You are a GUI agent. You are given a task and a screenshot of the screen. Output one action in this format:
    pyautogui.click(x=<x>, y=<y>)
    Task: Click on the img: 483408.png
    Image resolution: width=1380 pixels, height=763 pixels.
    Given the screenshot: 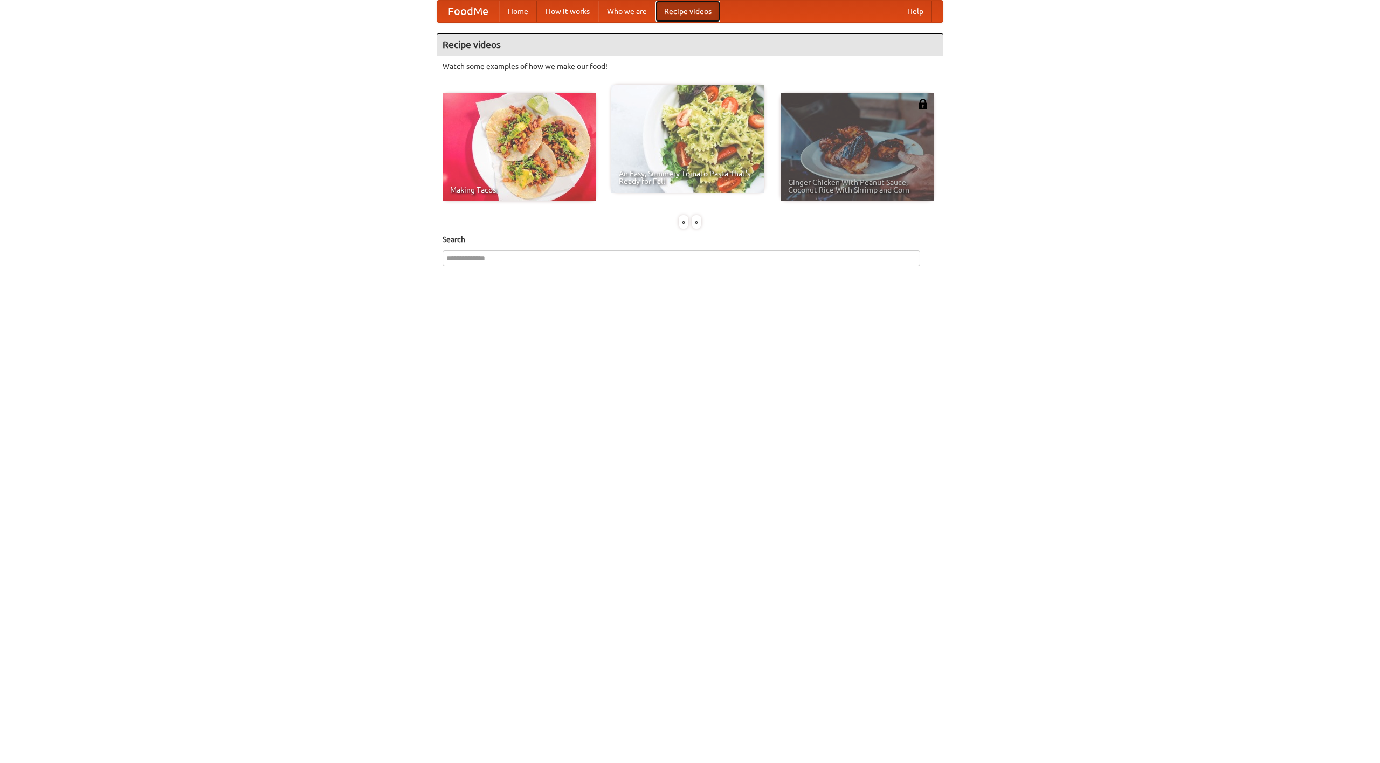 What is the action you would take?
    pyautogui.click(x=923, y=104)
    